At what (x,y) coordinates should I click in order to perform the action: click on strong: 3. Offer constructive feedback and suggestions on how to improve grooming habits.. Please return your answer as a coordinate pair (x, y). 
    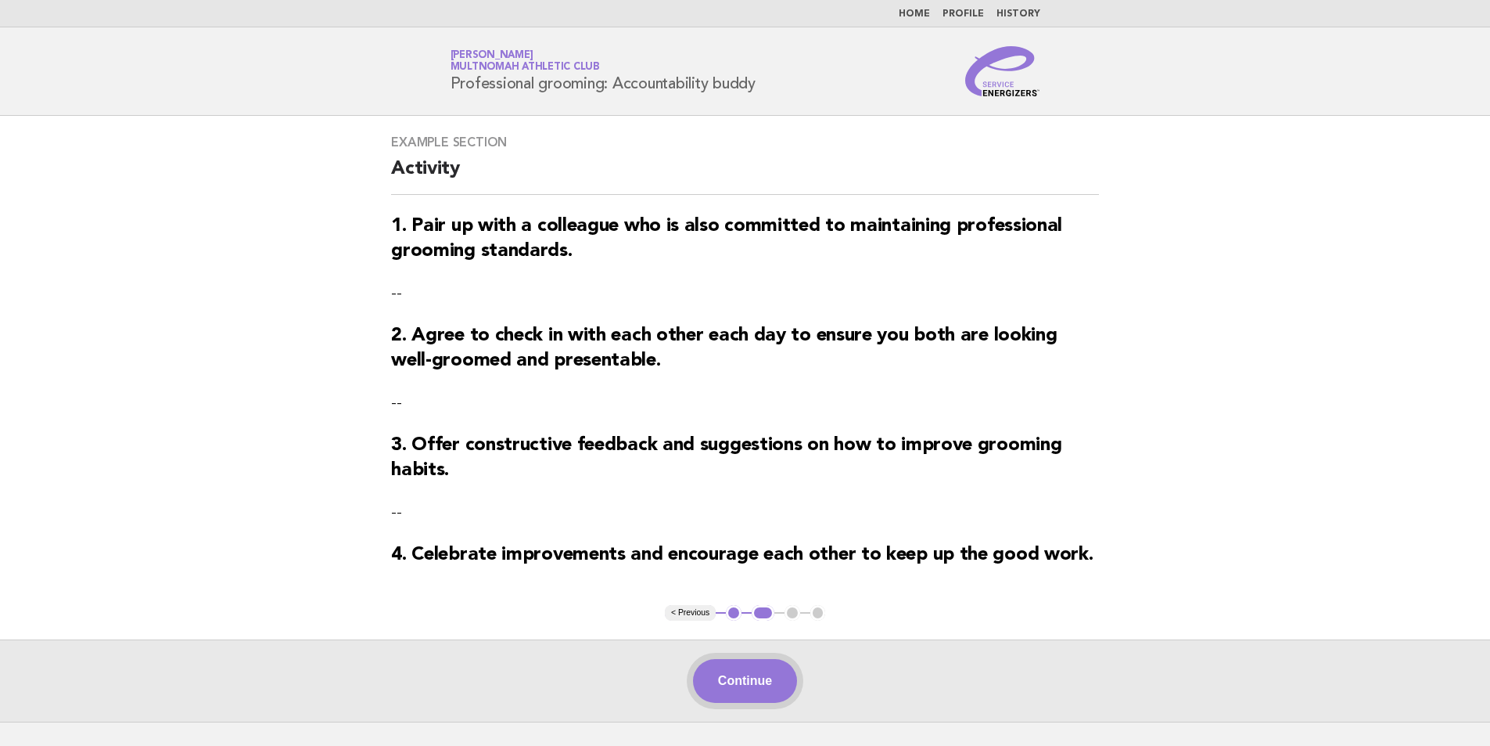
    Looking at the image, I should click on (726, 458).